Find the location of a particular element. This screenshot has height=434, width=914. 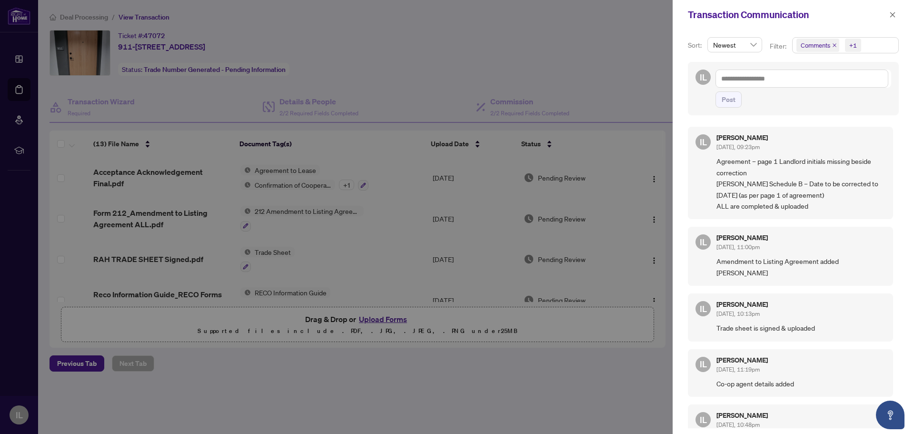

p: Sort: is located at coordinates (695, 45).